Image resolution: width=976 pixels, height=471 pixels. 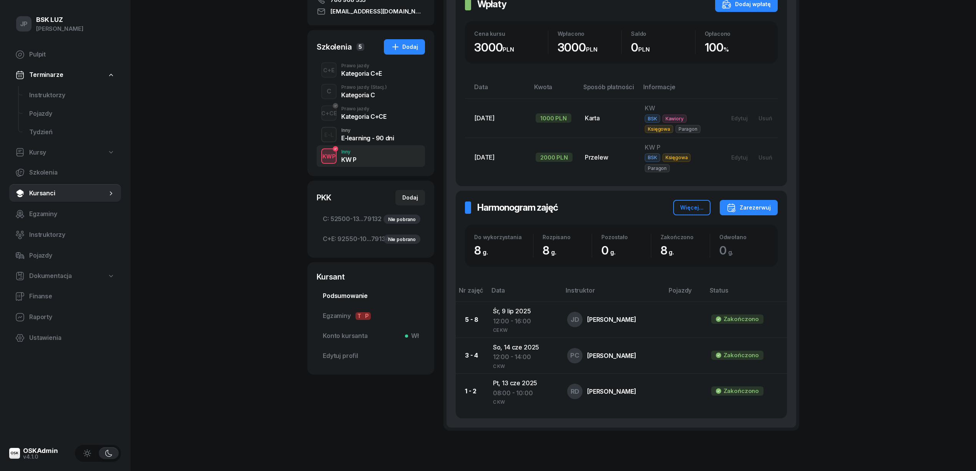 What do you see at coordinates (741, 319) in the screenshot?
I see `div: Zakończono` at bounding box center [741, 319].